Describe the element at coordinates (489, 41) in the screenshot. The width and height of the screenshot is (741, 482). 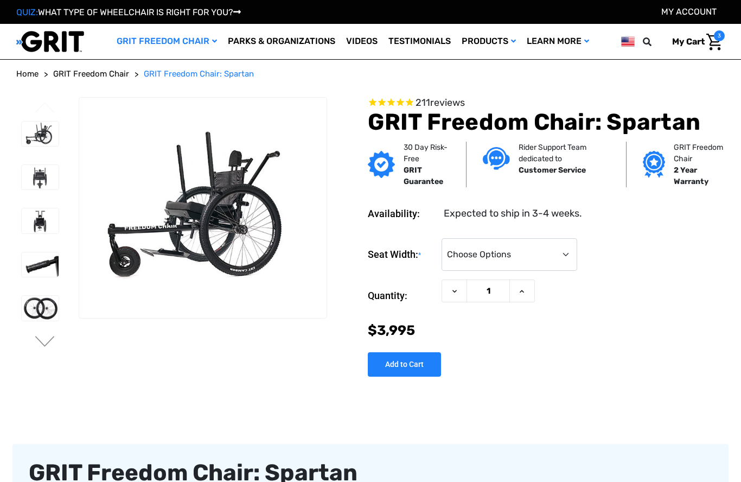
I see `a: Products` at that location.